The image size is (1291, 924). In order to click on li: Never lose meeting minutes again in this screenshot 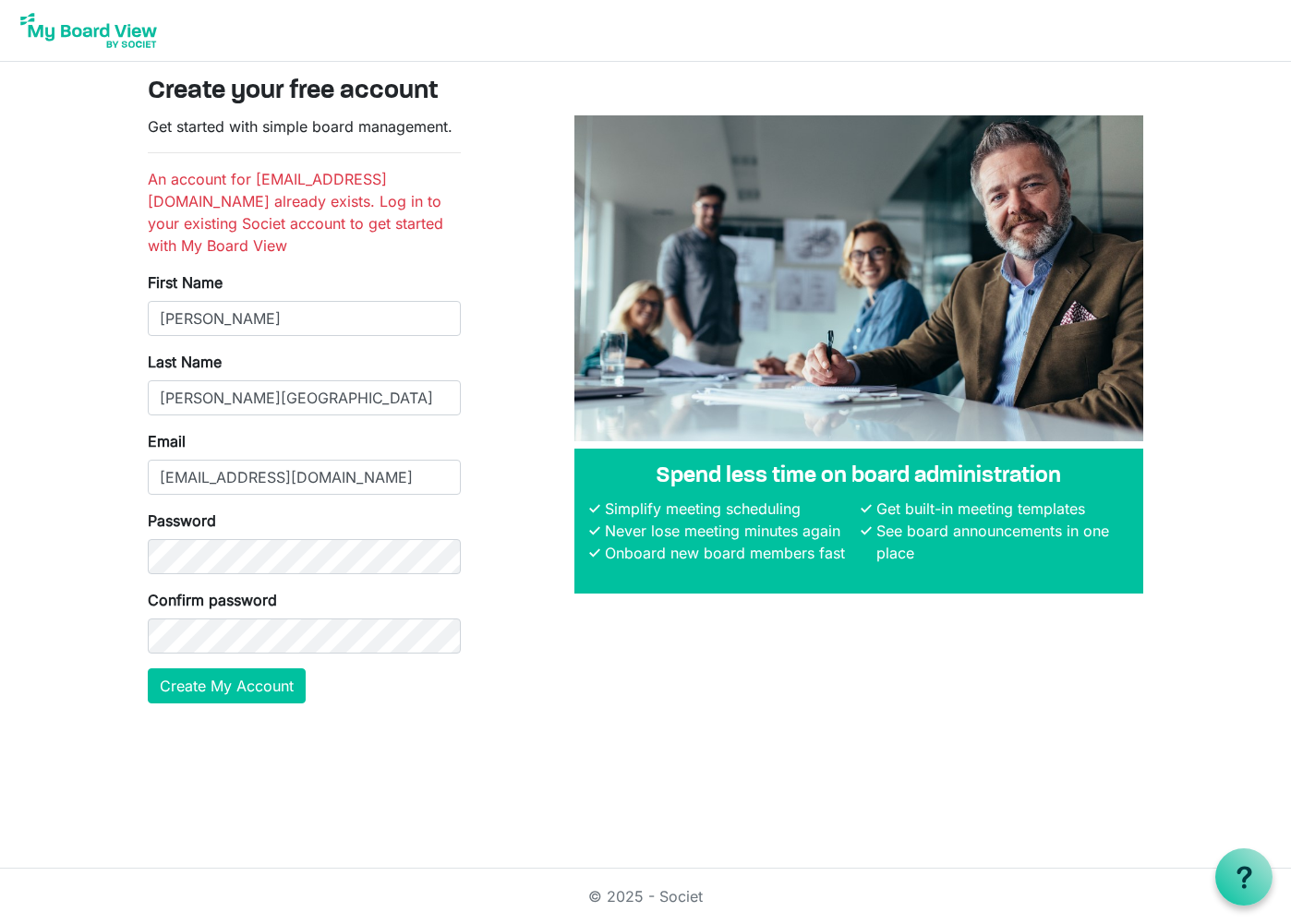, I will do `click(729, 531)`.